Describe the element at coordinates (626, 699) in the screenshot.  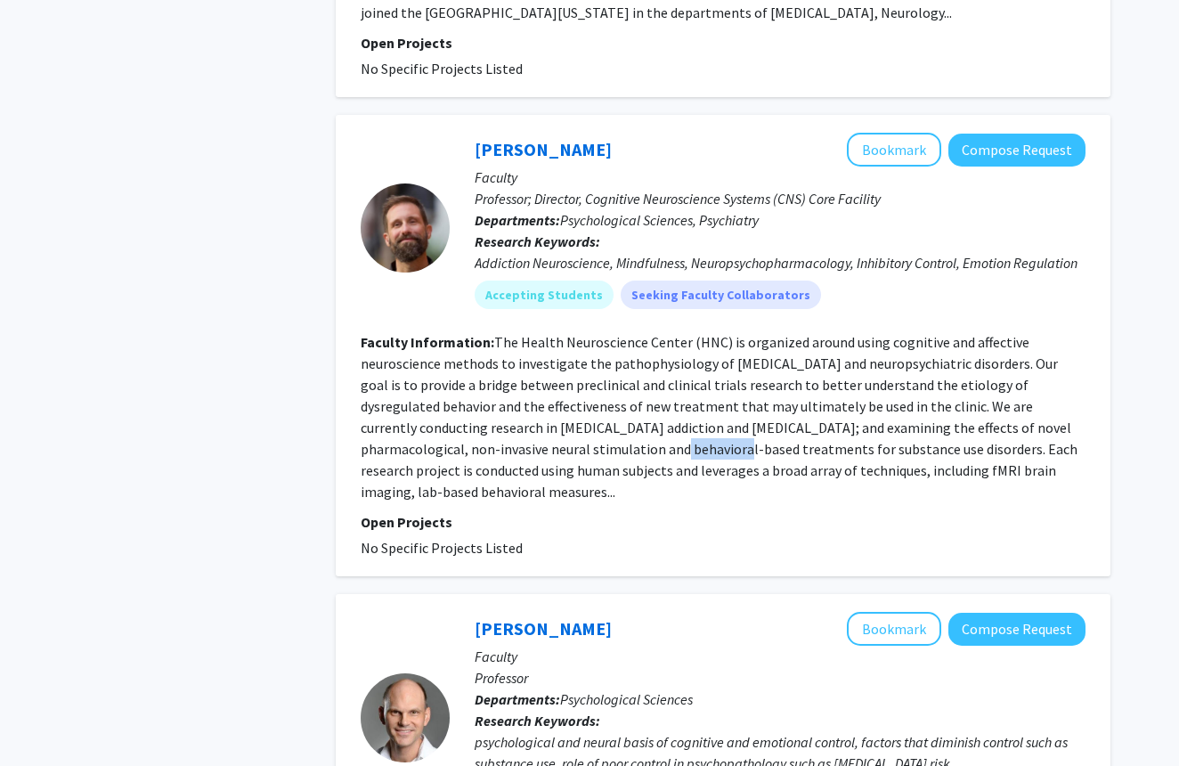
I see `span: Psychological Sciences` at that location.